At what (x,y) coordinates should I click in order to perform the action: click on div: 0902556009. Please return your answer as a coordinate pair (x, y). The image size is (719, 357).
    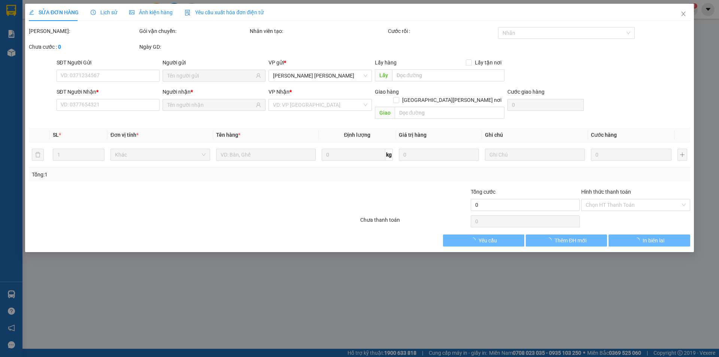
    Looking at the image, I should click on (36, 46).